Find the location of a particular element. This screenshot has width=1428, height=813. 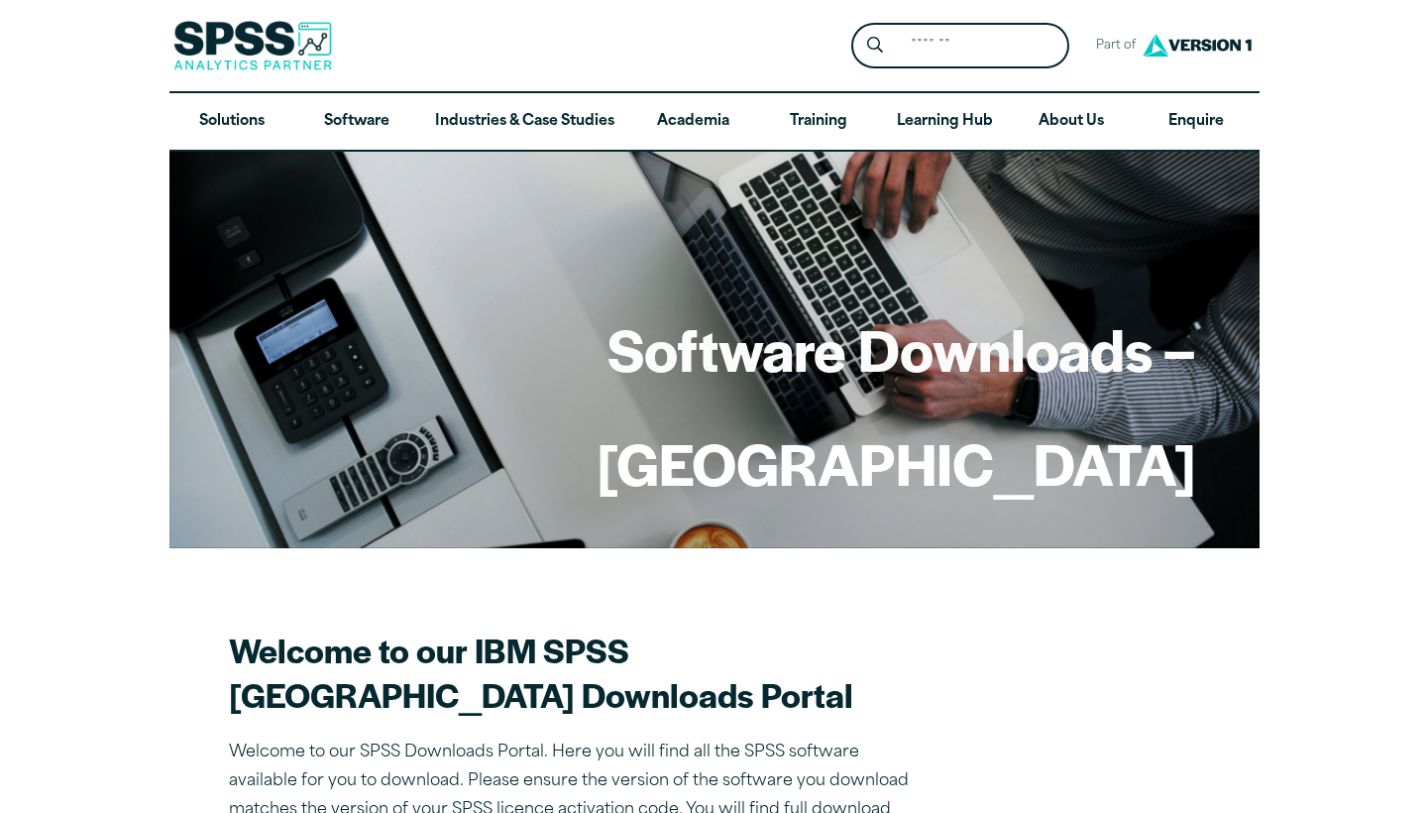

img: Version1 Logo is located at coordinates (1197, 45).